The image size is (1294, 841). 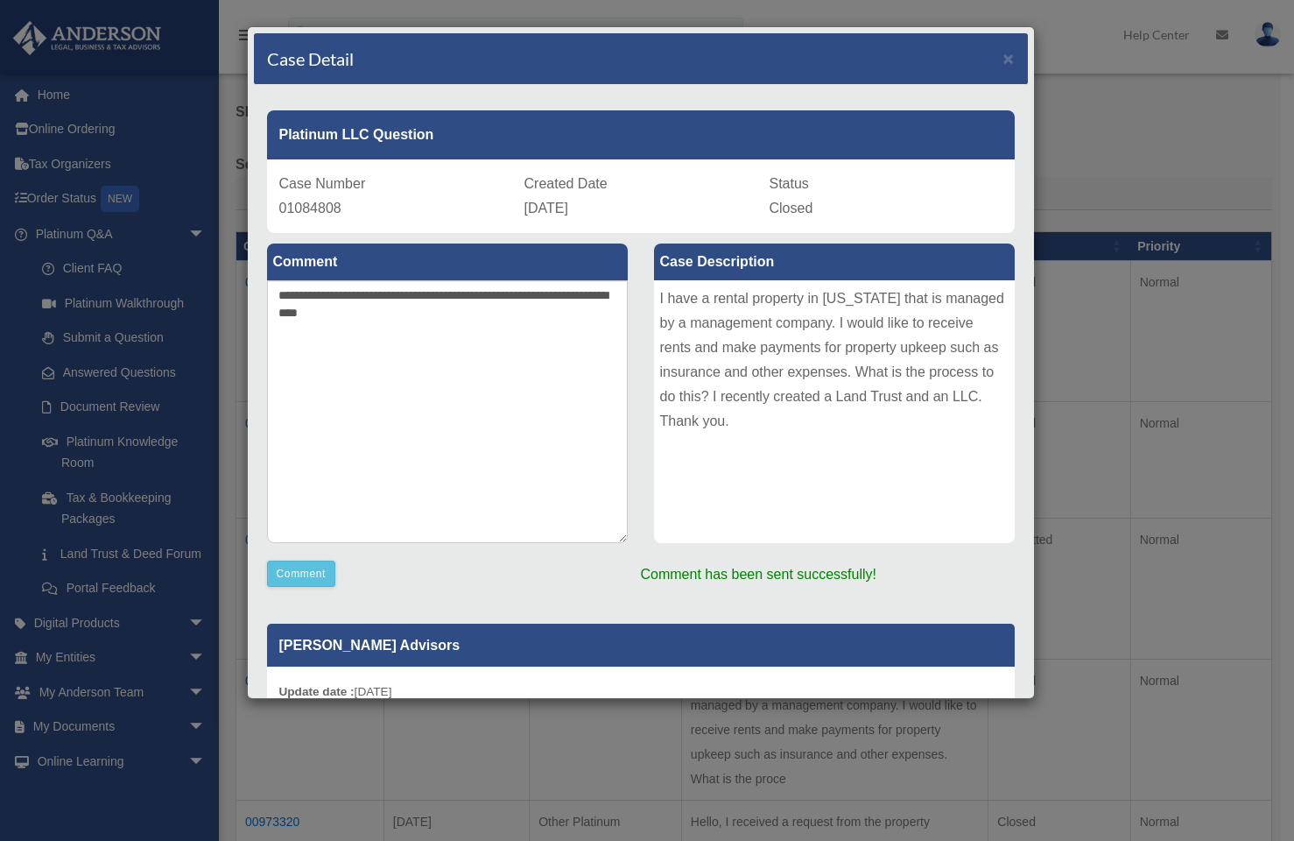 I want to click on span: Created Date, so click(x=566, y=183).